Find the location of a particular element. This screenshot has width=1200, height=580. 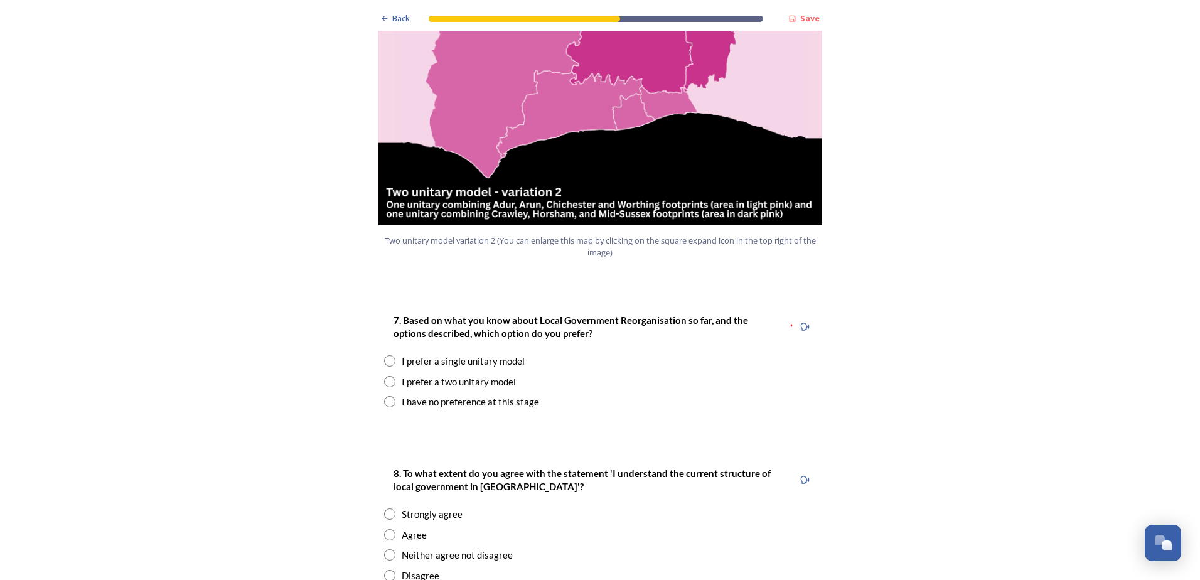

div: I prefer a two unitary model is located at coordinates (459, 382).